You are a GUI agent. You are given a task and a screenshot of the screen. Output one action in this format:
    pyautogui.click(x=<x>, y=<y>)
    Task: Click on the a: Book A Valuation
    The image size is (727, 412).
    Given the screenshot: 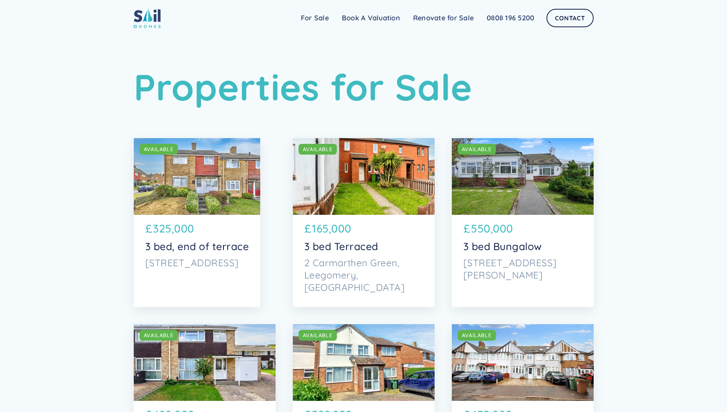 What is the action you would take?
    pyautogui.click(x=371, y=18)
    